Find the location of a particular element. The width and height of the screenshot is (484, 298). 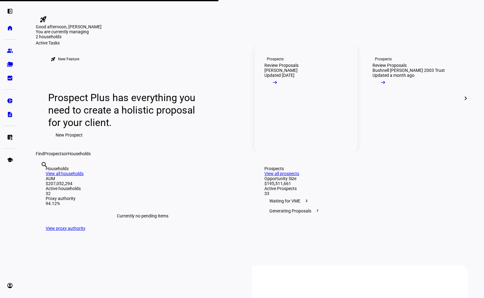

div: New Feature is located at coordinates (69, 59).